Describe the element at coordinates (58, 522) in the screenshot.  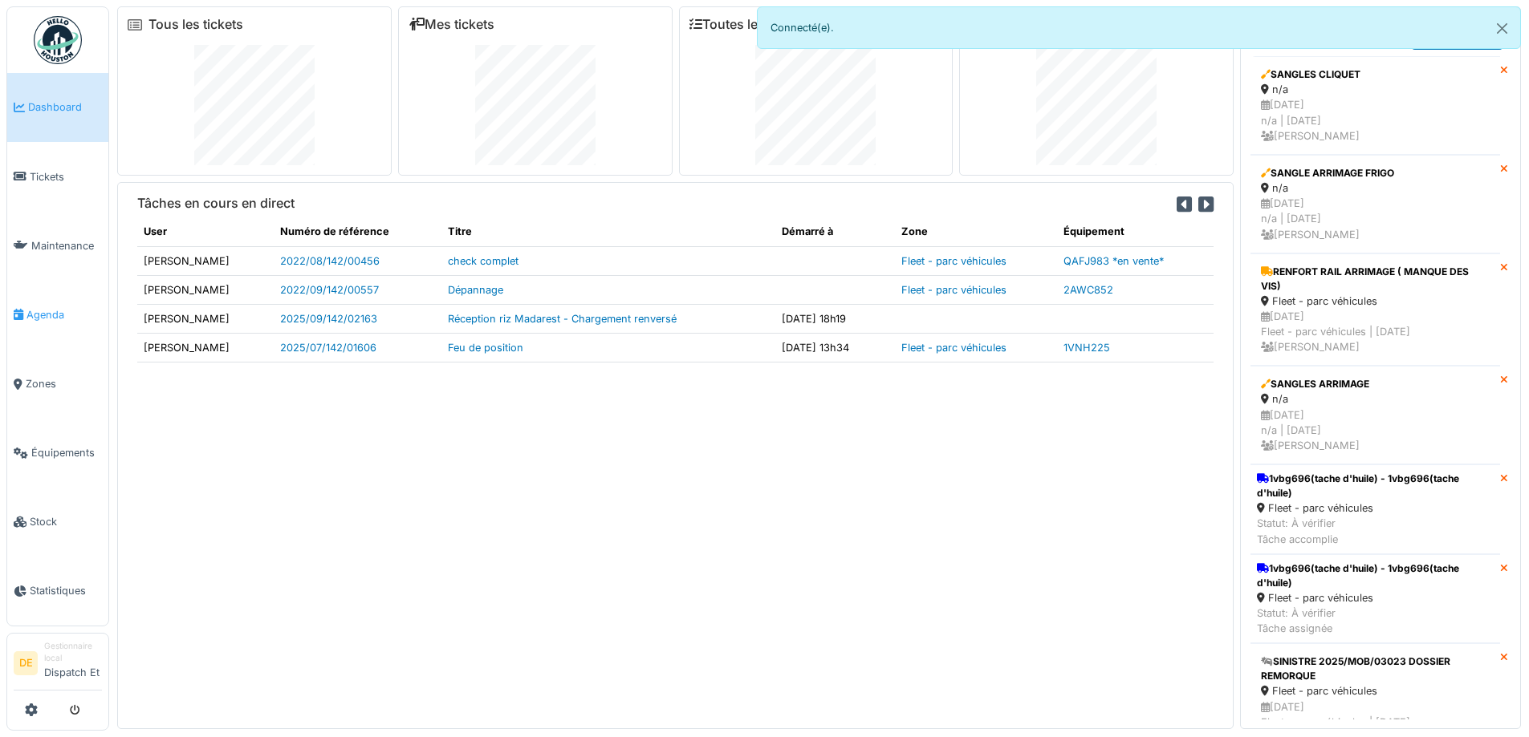
I see `a: Stock` at that location.